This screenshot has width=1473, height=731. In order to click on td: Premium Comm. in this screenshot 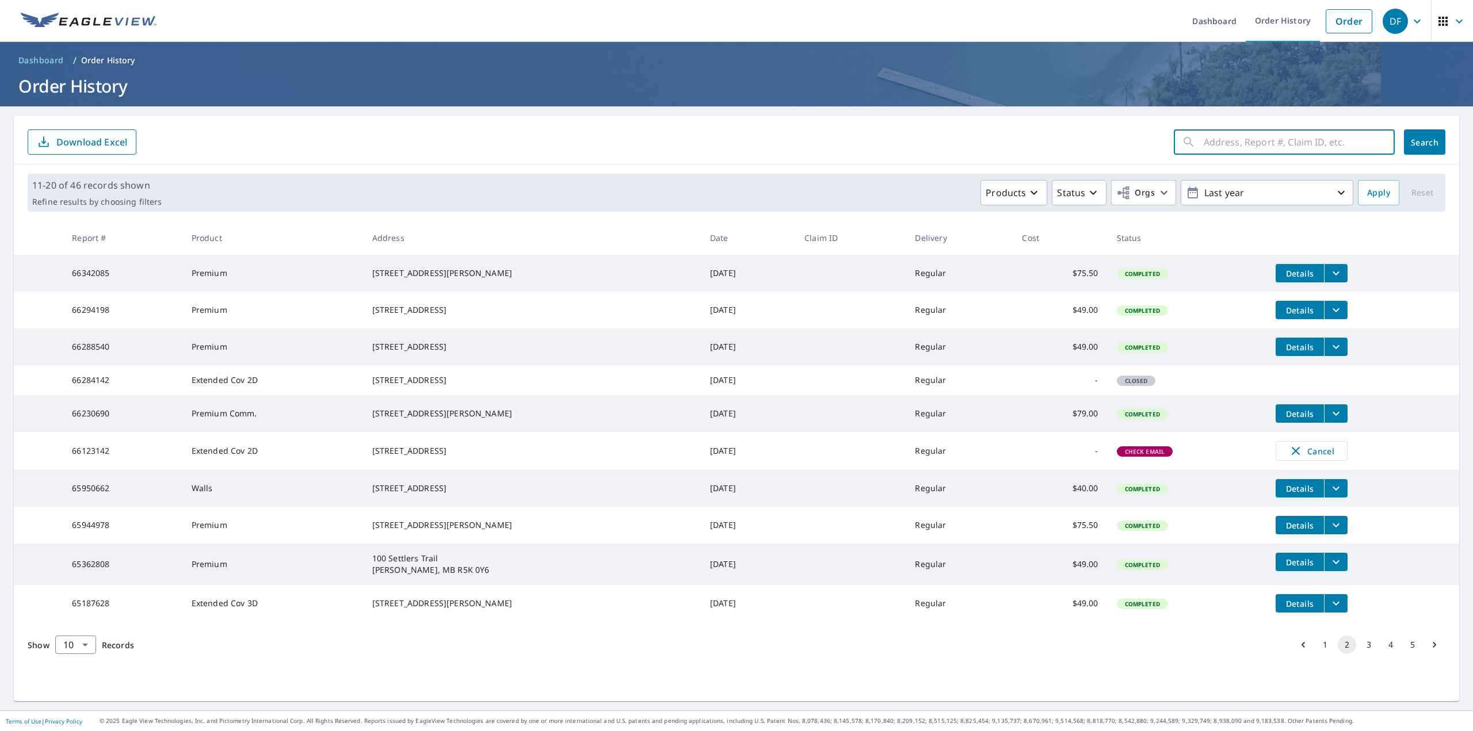, I will do `click(273, 414)`.